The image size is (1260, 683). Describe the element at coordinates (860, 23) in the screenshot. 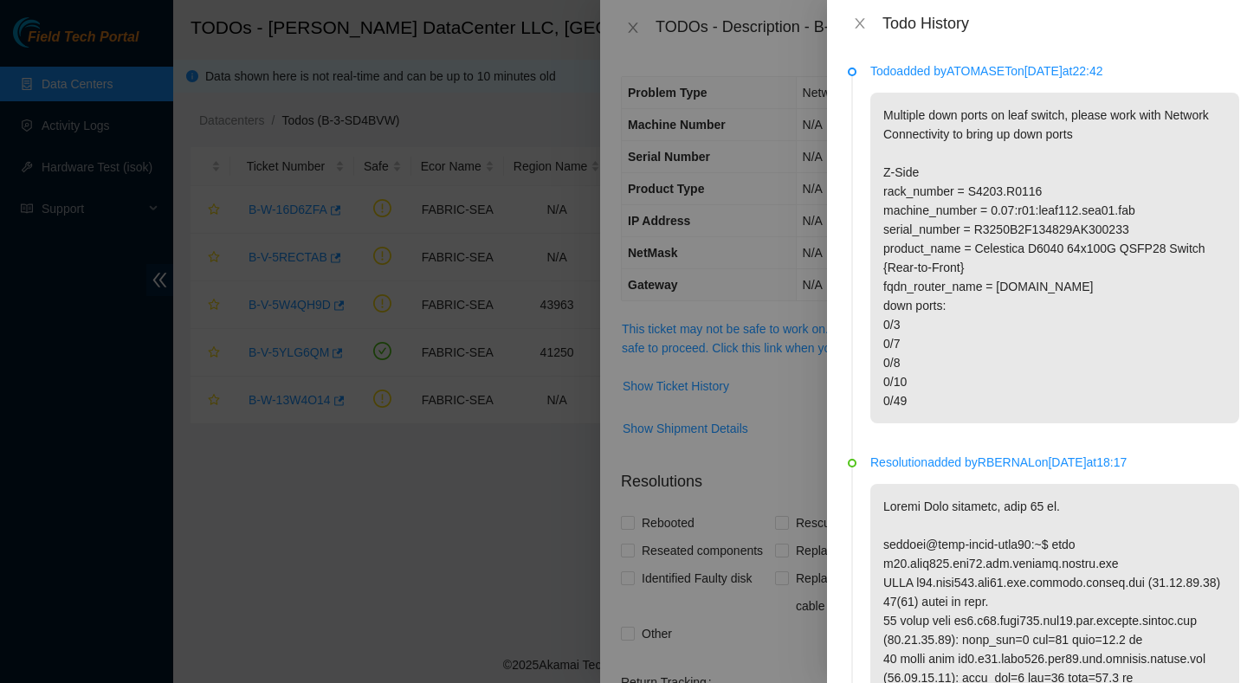

I see `button: Close` at that location.